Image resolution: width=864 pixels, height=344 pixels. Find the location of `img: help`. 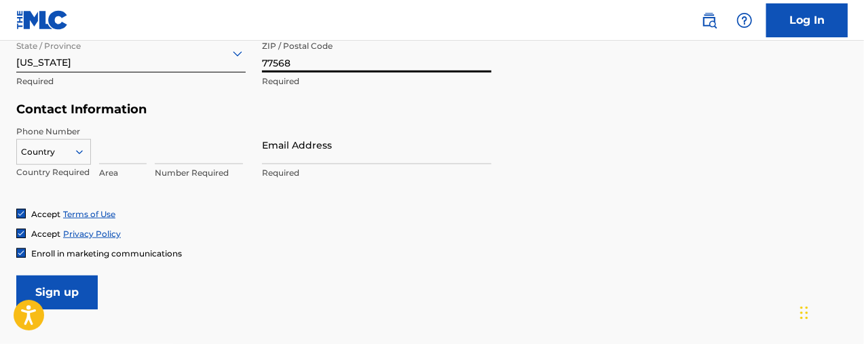

img: help is located at coordinates (744, 20).